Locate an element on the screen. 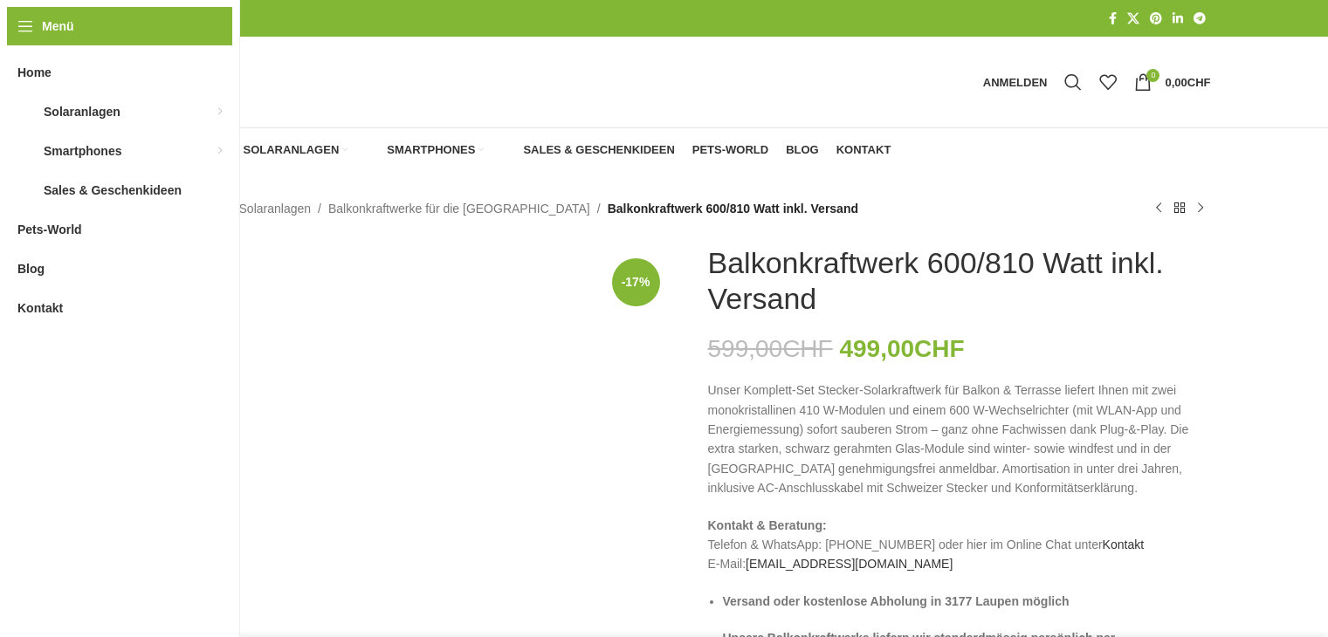 The height and width of the screenshot is (637, 1328). a: Vorheriges Produkt is located at coordinates (1158, 209).